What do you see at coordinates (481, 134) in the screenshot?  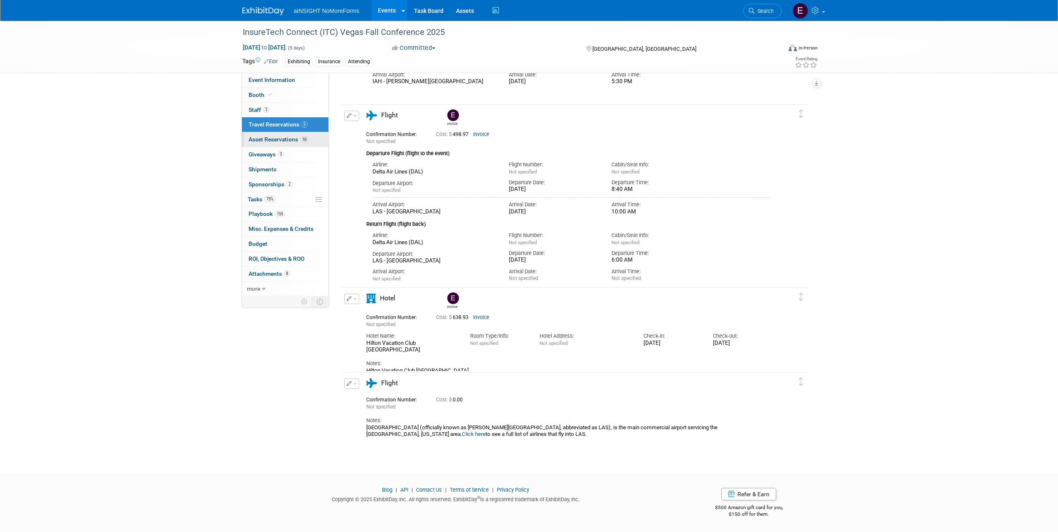 I see `a: Invoice` at bounding box center [481, 134].